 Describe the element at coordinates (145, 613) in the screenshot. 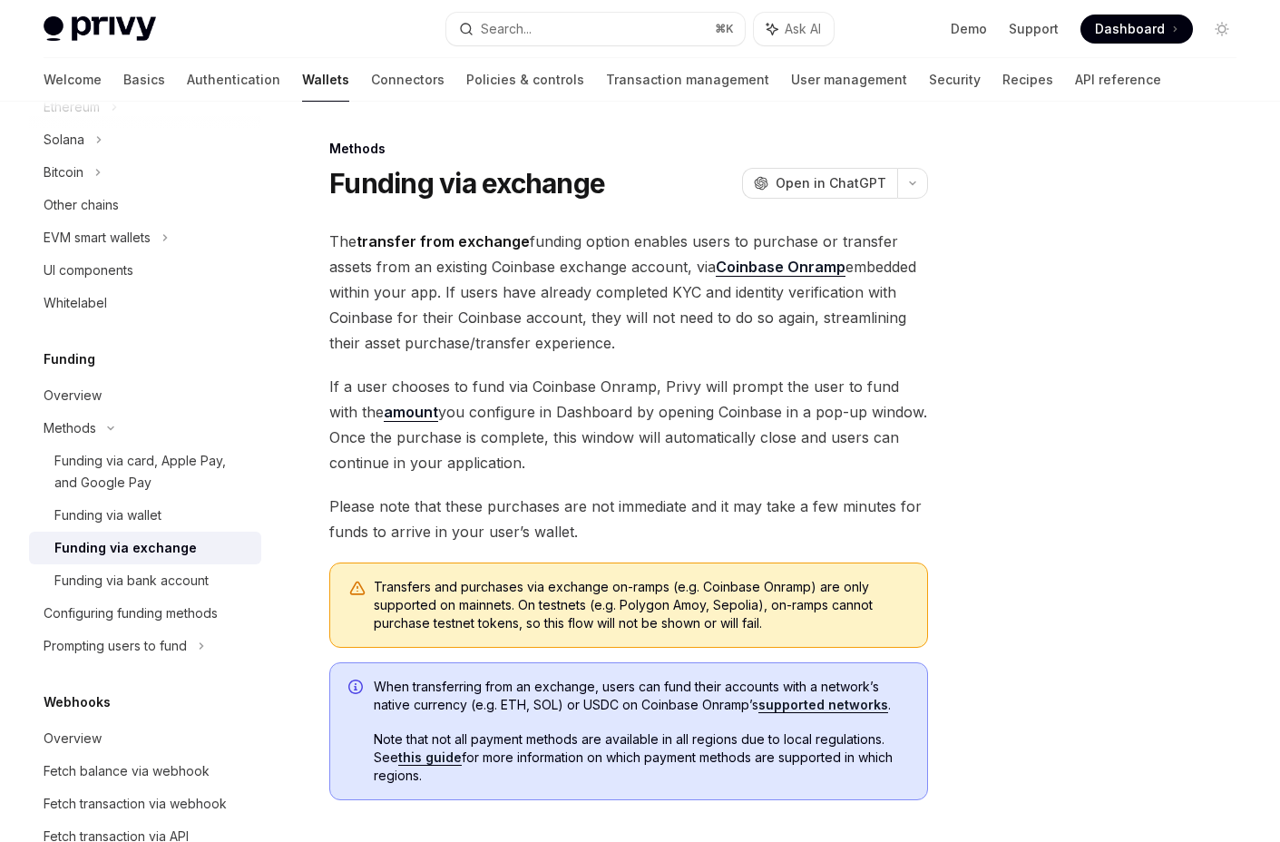

I see `a: Configuring funding methods` at that location.